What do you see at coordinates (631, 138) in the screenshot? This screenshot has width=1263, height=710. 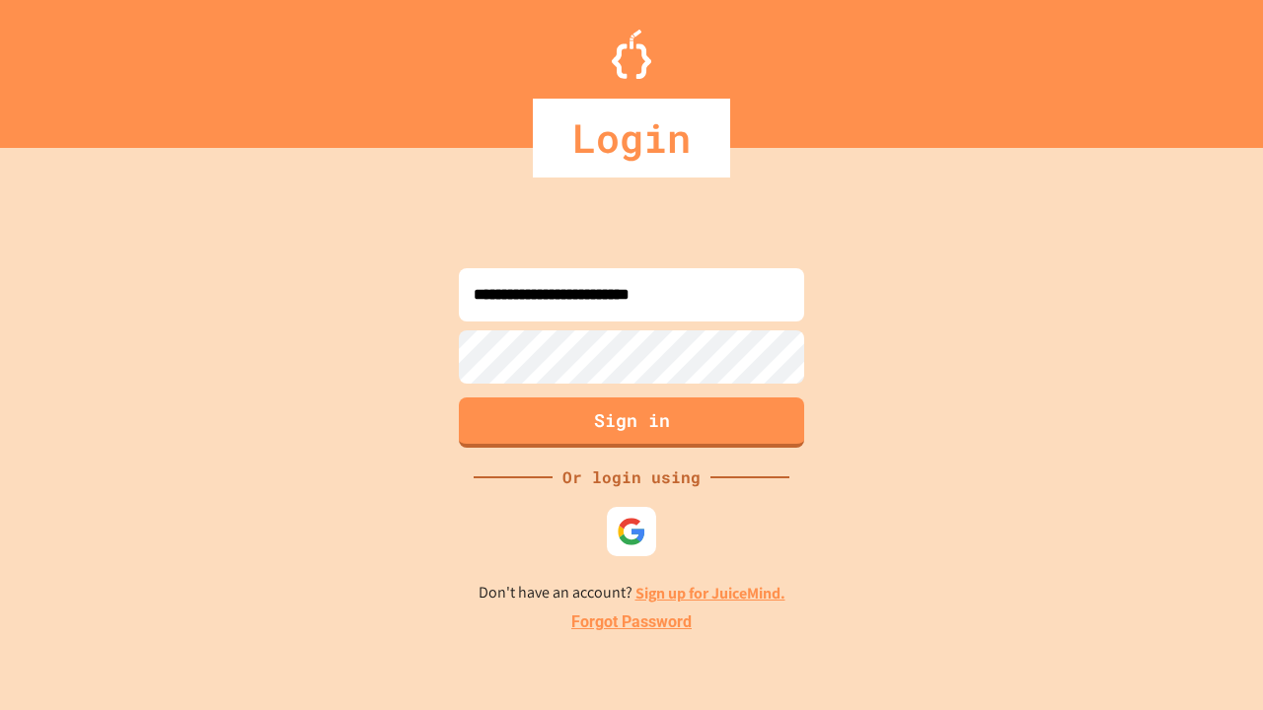 I see `div: Login` at bounding box center [631, 138].